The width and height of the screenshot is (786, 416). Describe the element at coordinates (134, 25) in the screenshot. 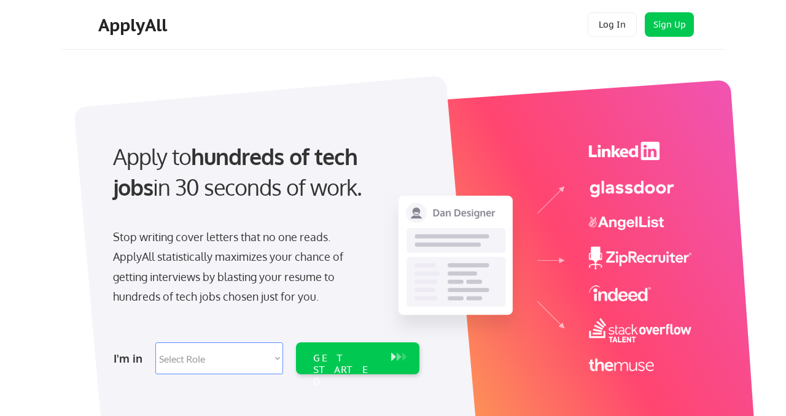

I see `div: ApplyAll` at that location.